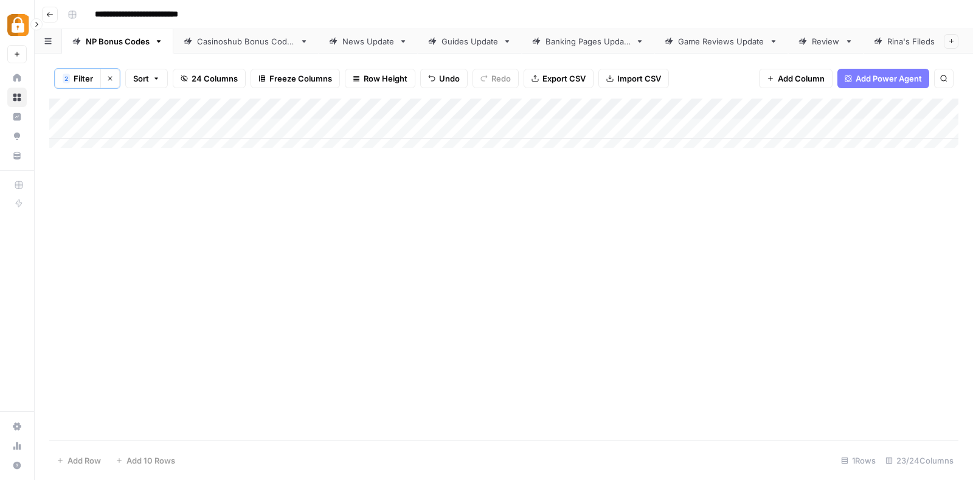 Image resolution: width=973 pixels, height=480 pixels. I want to click on span: Add Row, so click(84, 460).